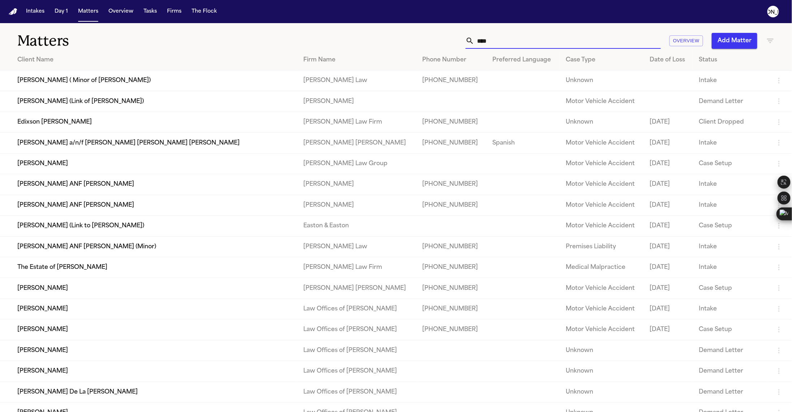 The height and width of the screenshot is (412, 792). What do you see at coordinates (154, 60) in the screenshot?
I see `div: Client Name` at bounding box center [154, 60].